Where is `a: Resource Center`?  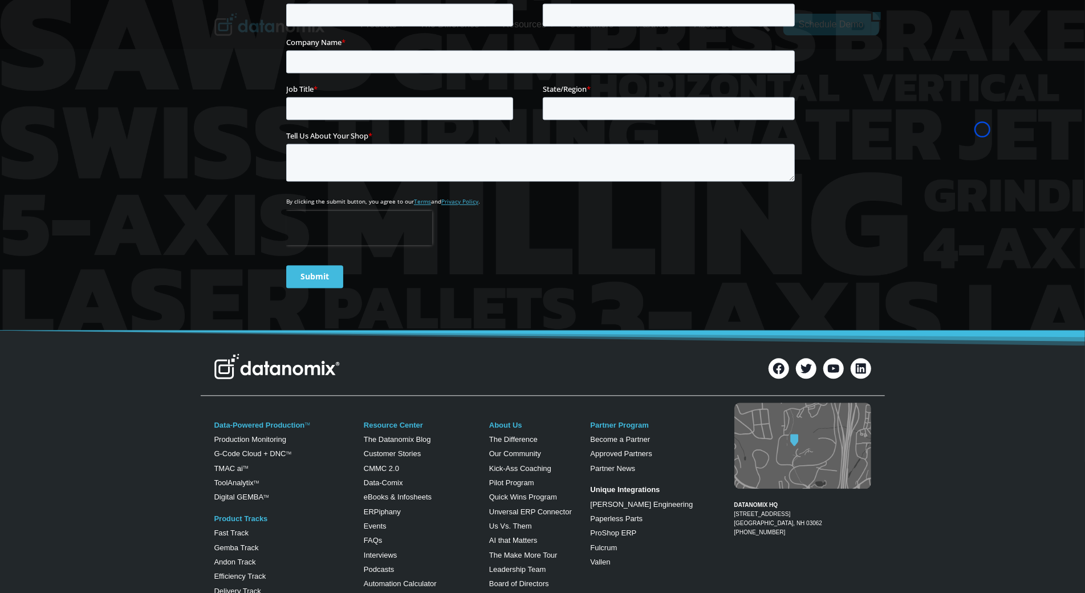
a: Resource Center is located at coordinates (393, 425).